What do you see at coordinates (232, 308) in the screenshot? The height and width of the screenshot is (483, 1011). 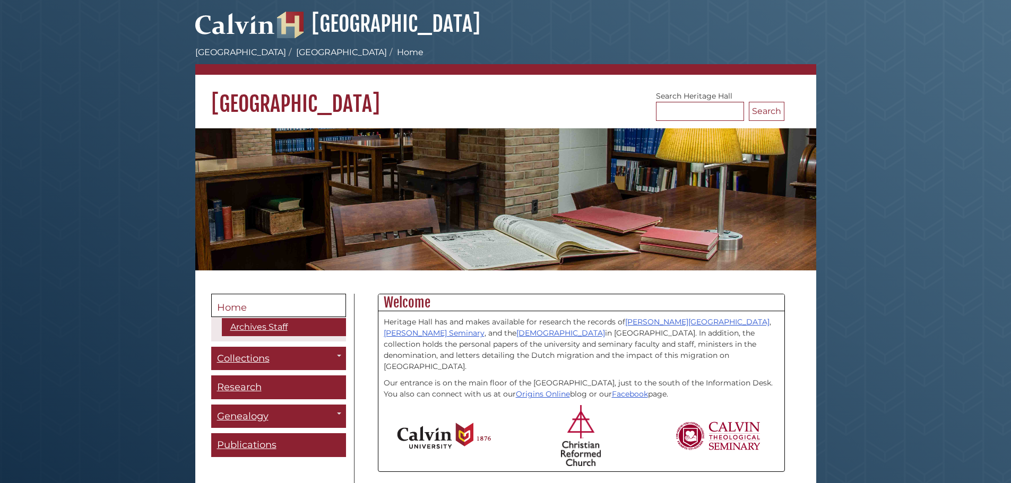 I see `span: Home` at bounding box center [232, 308].